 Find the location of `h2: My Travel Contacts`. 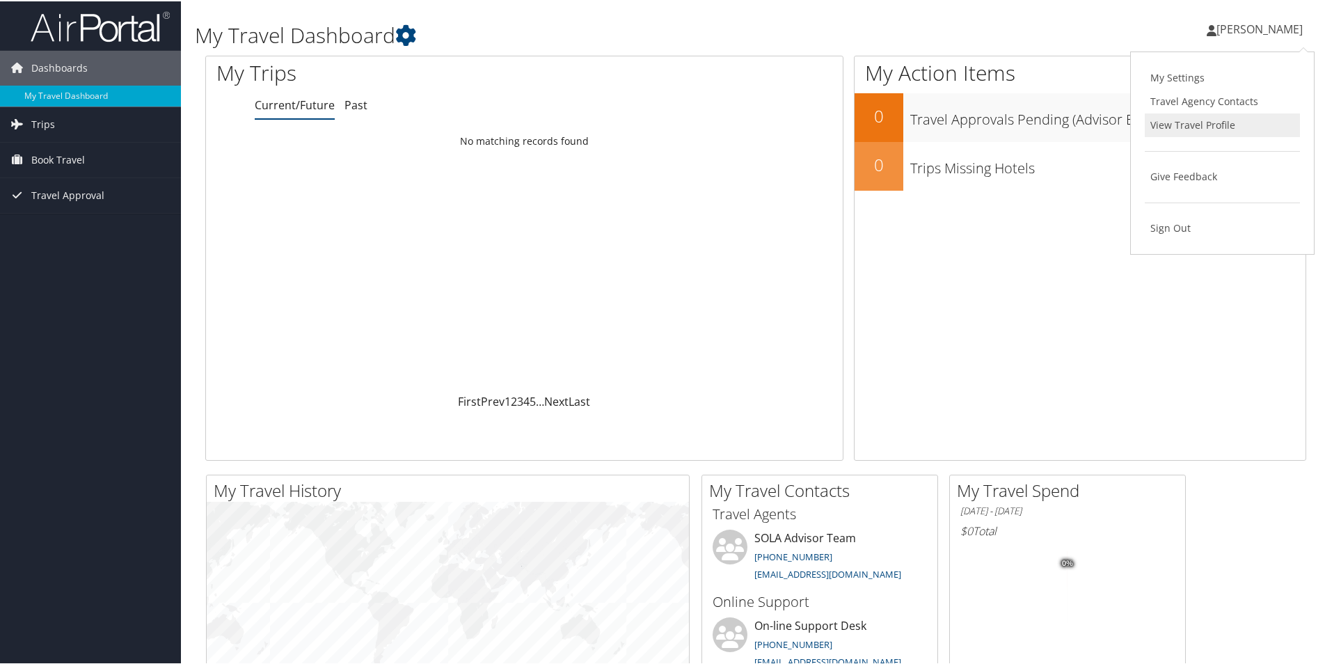

h2: My Travel Contacts is located at coordinates (823, 489).